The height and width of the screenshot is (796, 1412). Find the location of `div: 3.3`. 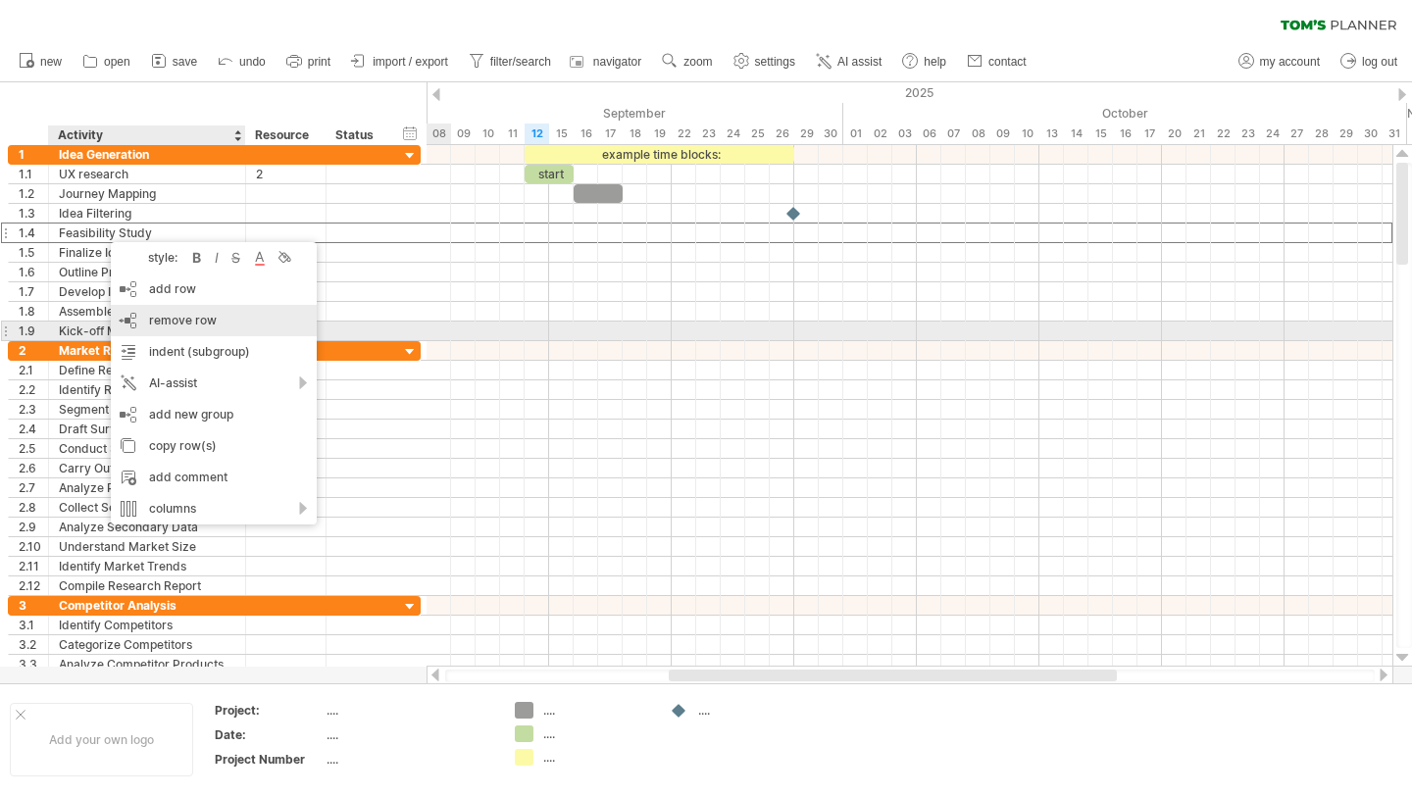

div: 3.3 is located at coordinates (33, 664).